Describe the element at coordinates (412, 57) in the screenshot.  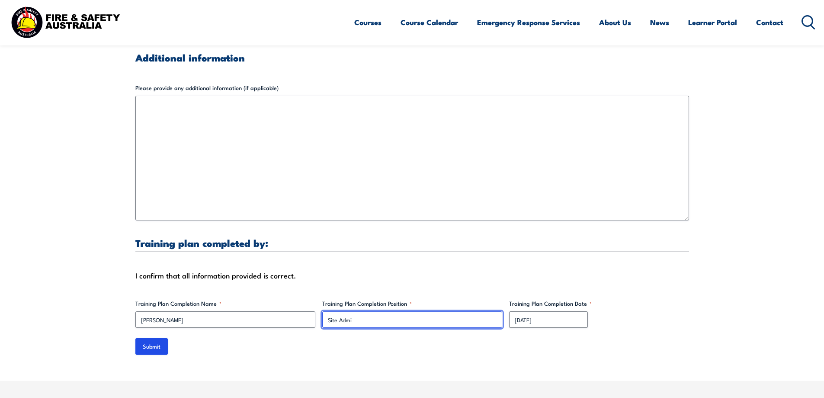
I see `h3: Additional information` at that location.